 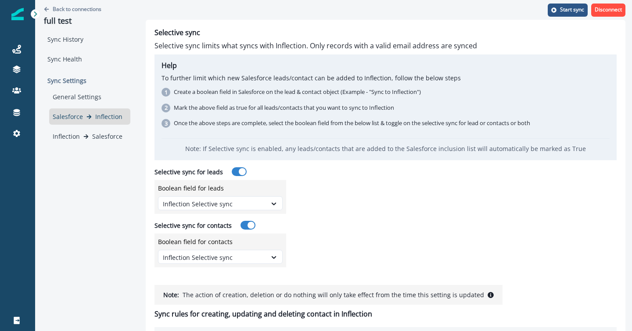 I want to click on button: Disconnect, so click(x=608, y=10).